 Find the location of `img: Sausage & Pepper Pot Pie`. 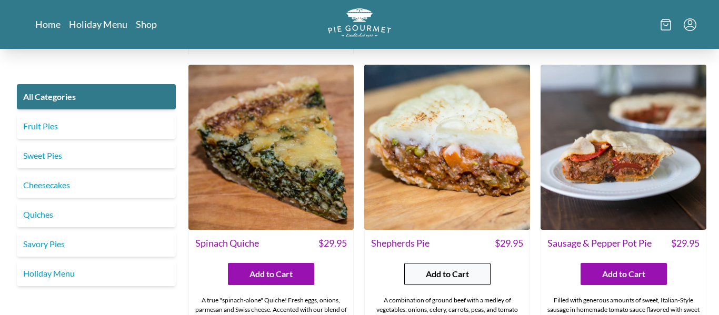

img: Sausage & Pepper Pot Pie is located at coordinates (624, 147).